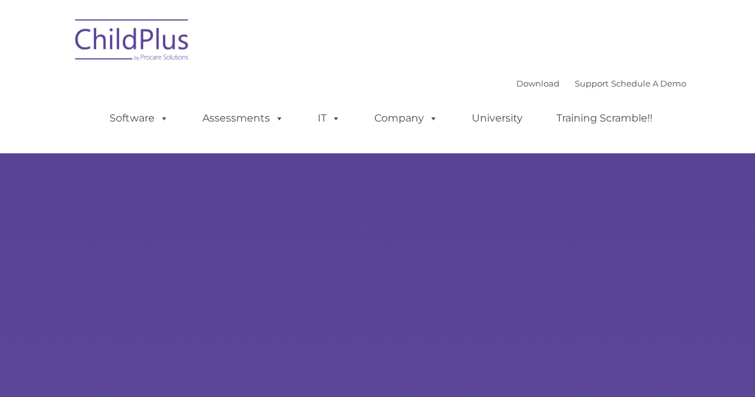 Image resolution: width=755 pixels, height=397 pixels. Describe the element at coordinates (139, 118) in the screenshot. I see `a: Software` at that location.